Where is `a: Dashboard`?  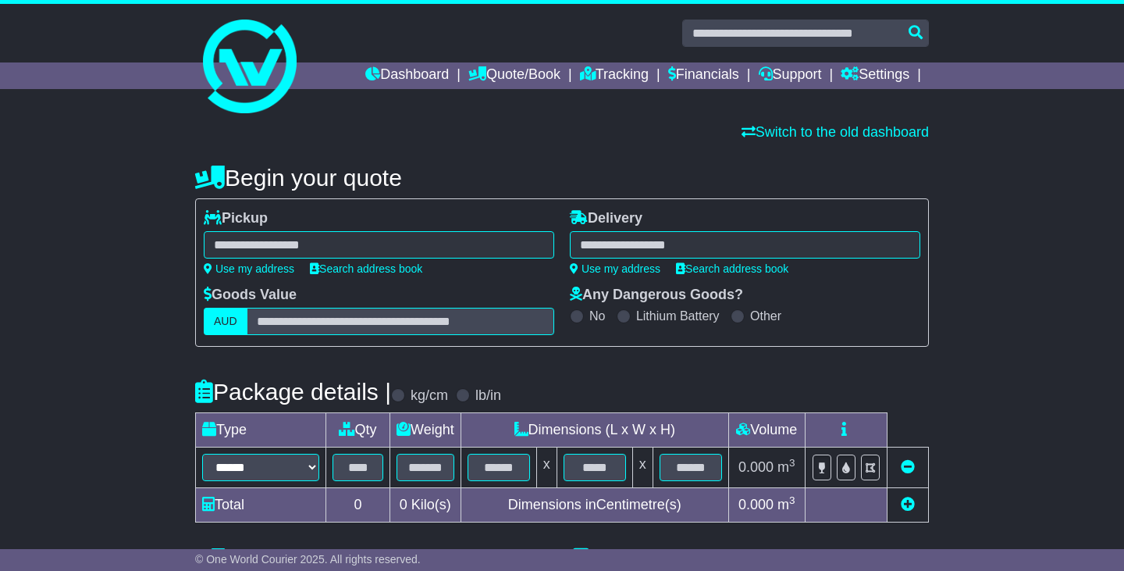 a: Dashboard is located at coordinates (407, 76).